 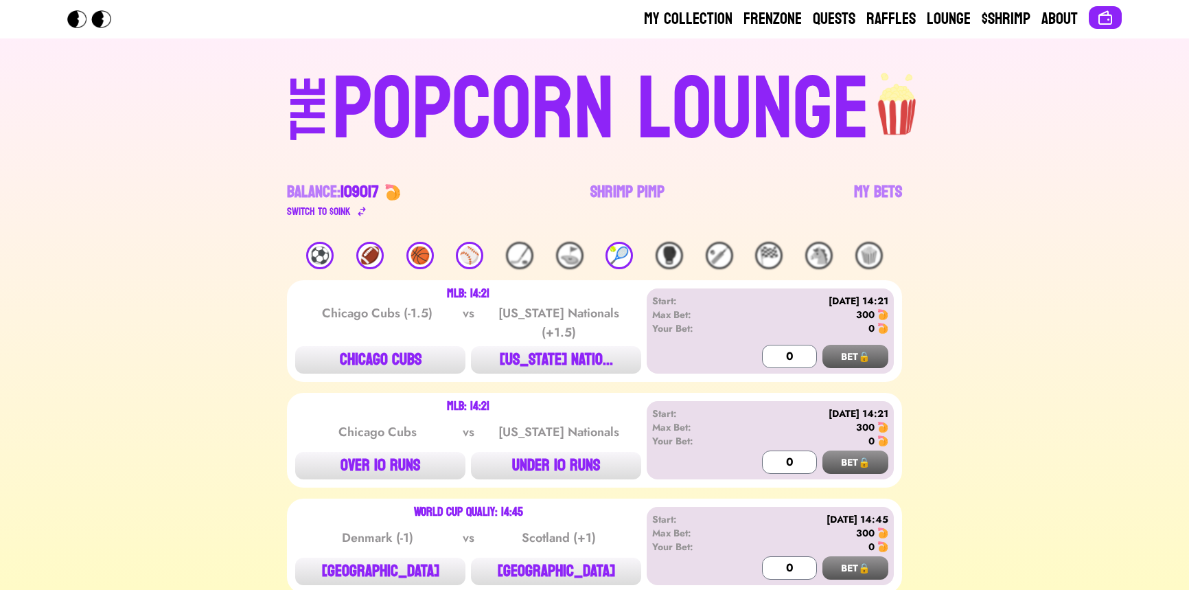 What do you see at coordinates (360, 192) in the screenshot?
I see `span: 109017` at bounding box center [360, 192].